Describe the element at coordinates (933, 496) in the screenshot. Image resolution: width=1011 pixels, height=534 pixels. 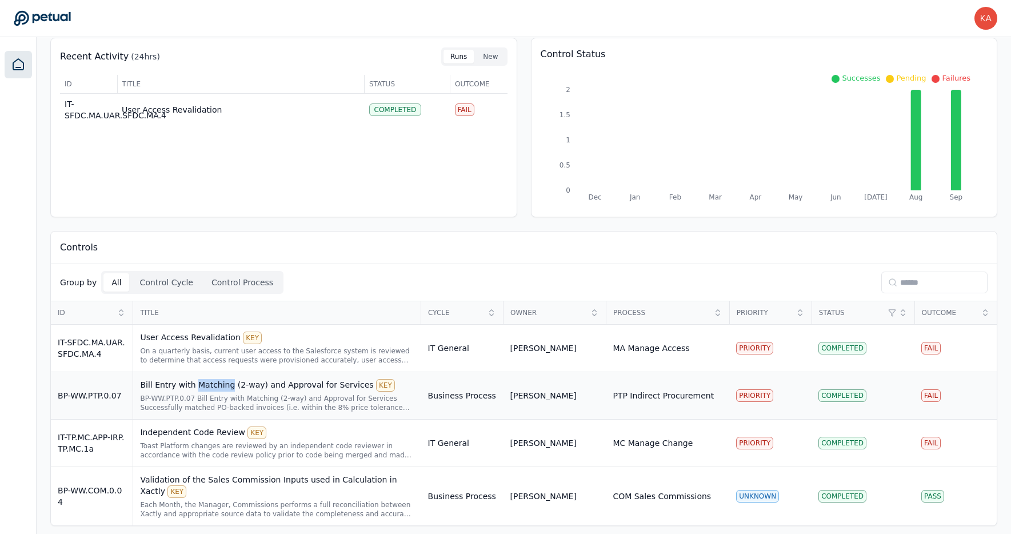
I see `div: Pass` at that location.